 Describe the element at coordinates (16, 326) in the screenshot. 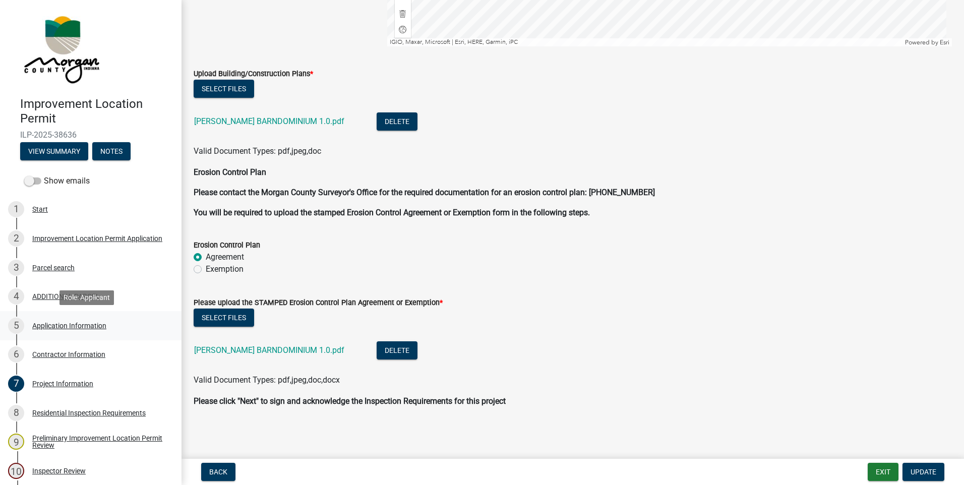

I see `div: 5` at that location.